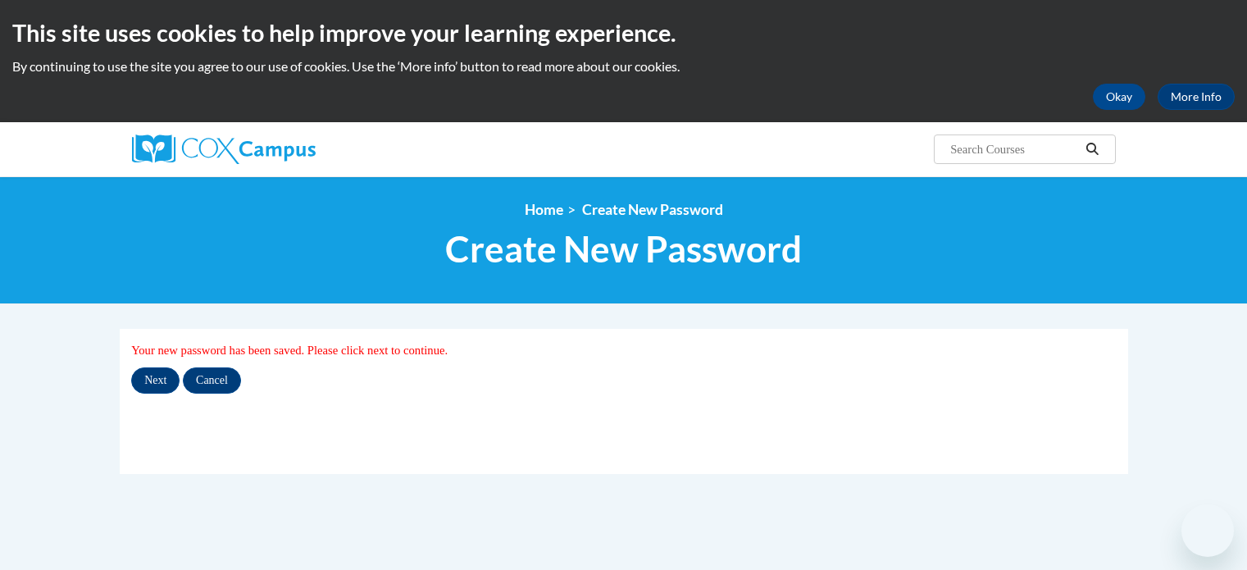  What do you see at coordinates (288, 149) in the screenshot?
I see `a: Cox Campus` at bounding box center [288, 149].